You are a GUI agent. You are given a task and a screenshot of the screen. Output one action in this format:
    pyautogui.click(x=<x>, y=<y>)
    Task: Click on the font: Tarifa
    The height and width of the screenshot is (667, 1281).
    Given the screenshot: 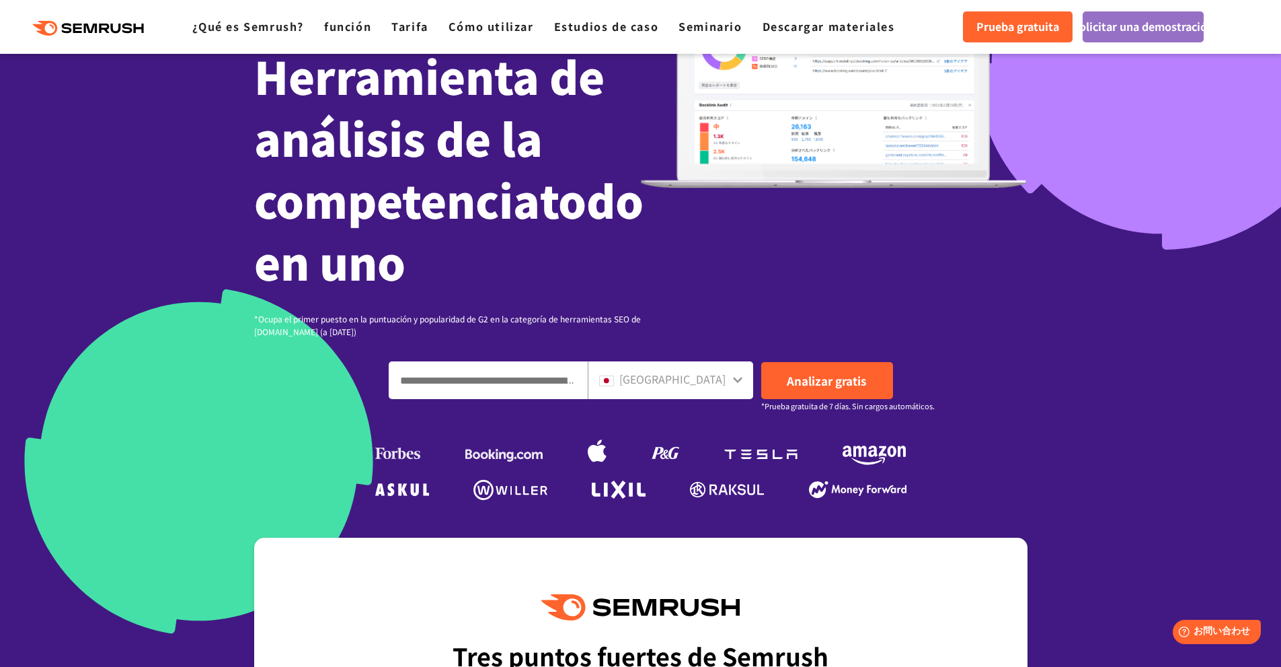 What is the action you would take?
    pyautogui.click(x=410, y=26)
    